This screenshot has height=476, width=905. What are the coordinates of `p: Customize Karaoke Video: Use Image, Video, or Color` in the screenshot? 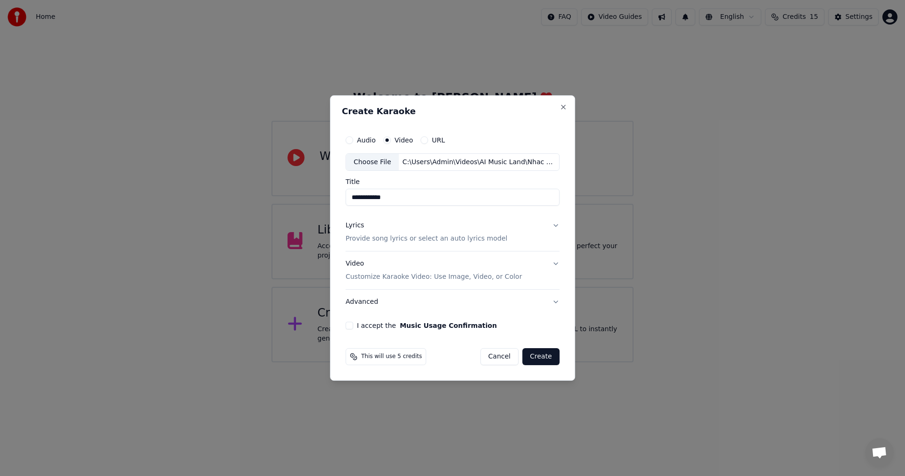 It's located at (434, 277).